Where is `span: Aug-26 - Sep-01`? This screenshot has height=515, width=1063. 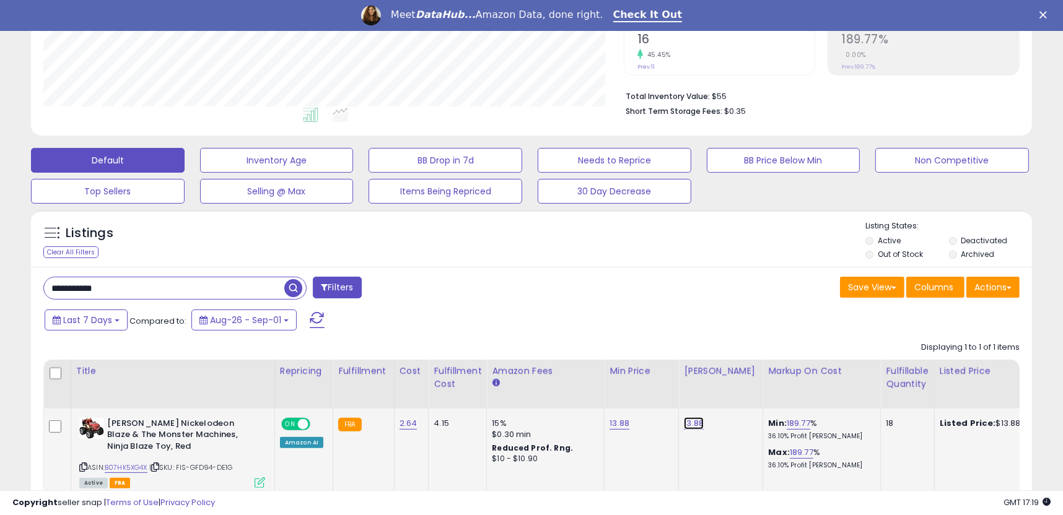 span: Aug-26 - Sep-01 is located at coordinates (245, 320).